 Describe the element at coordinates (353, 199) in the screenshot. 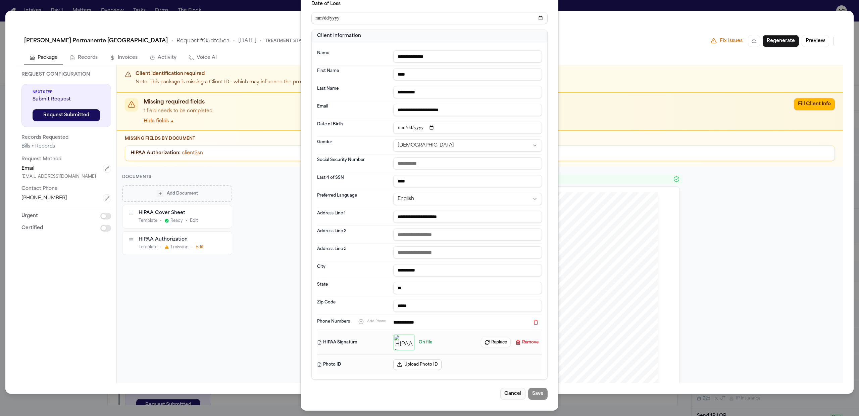

I see `dt: Preferred Language` at that location.